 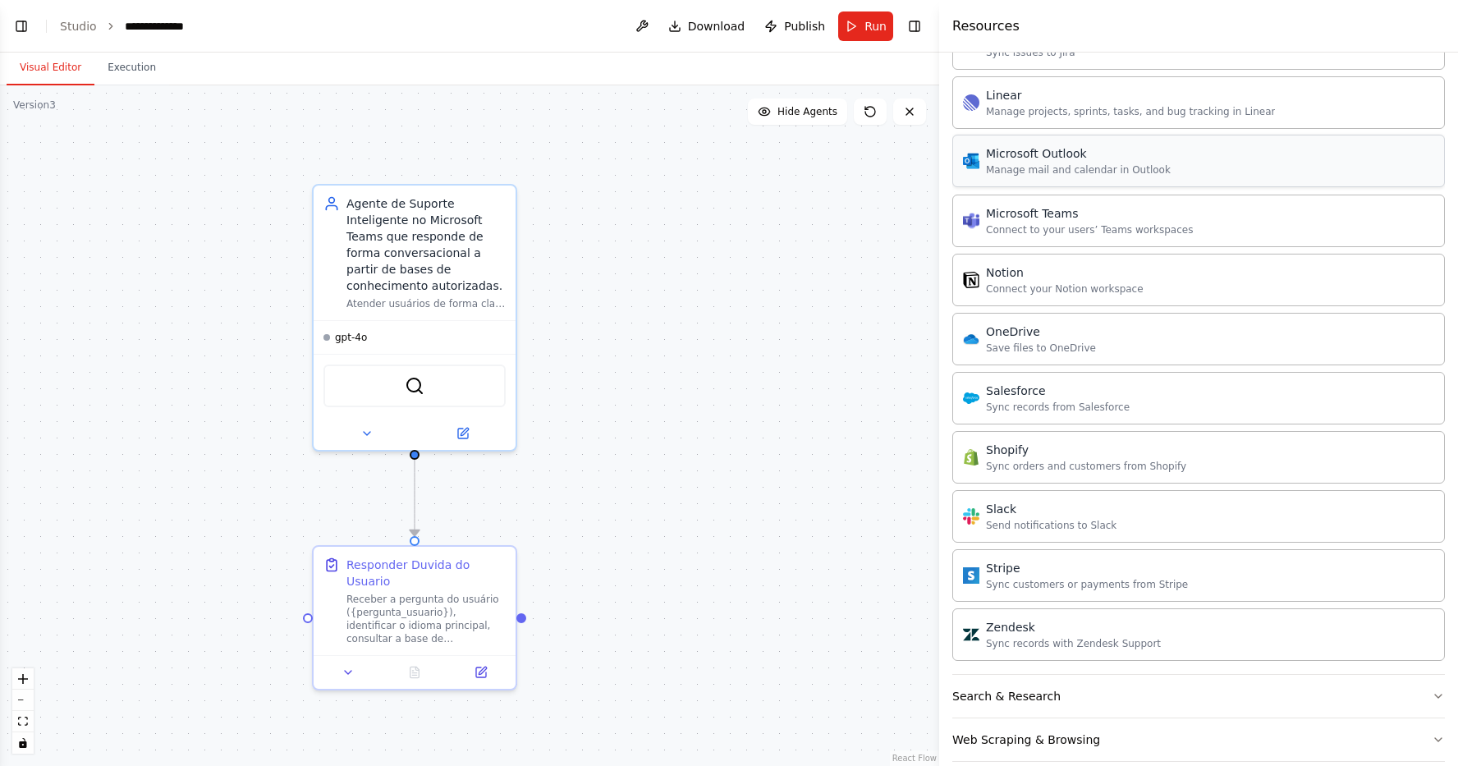 What do you see at coordinates (865, 26) in the screenshot?
I see `button: Run` at bounding box center [865, 26].